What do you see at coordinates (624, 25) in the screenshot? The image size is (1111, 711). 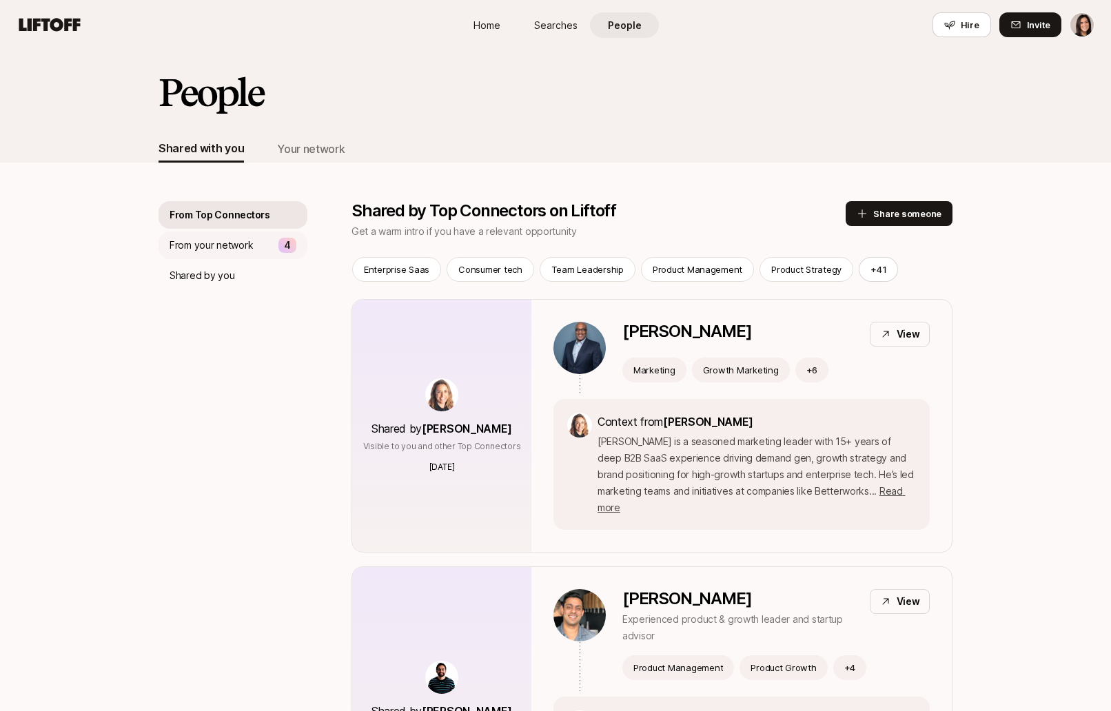 I see `span: People` at bounding box center [624, 25].